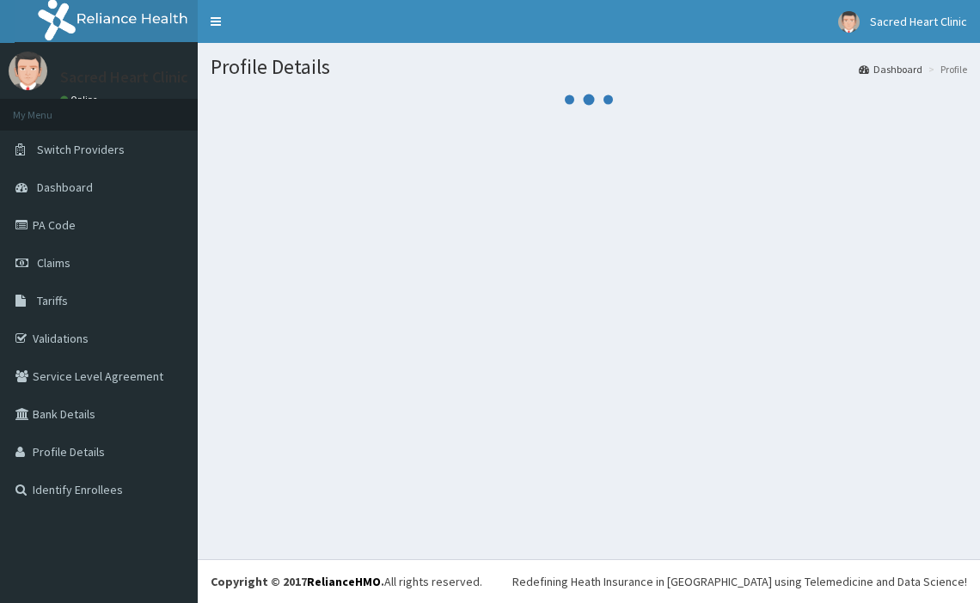 This screenshot has height=603, width=980. Describe the element at coordinates (124, 77) in the screenshot. I see `p: Sacred Heart Clinic` at that location.